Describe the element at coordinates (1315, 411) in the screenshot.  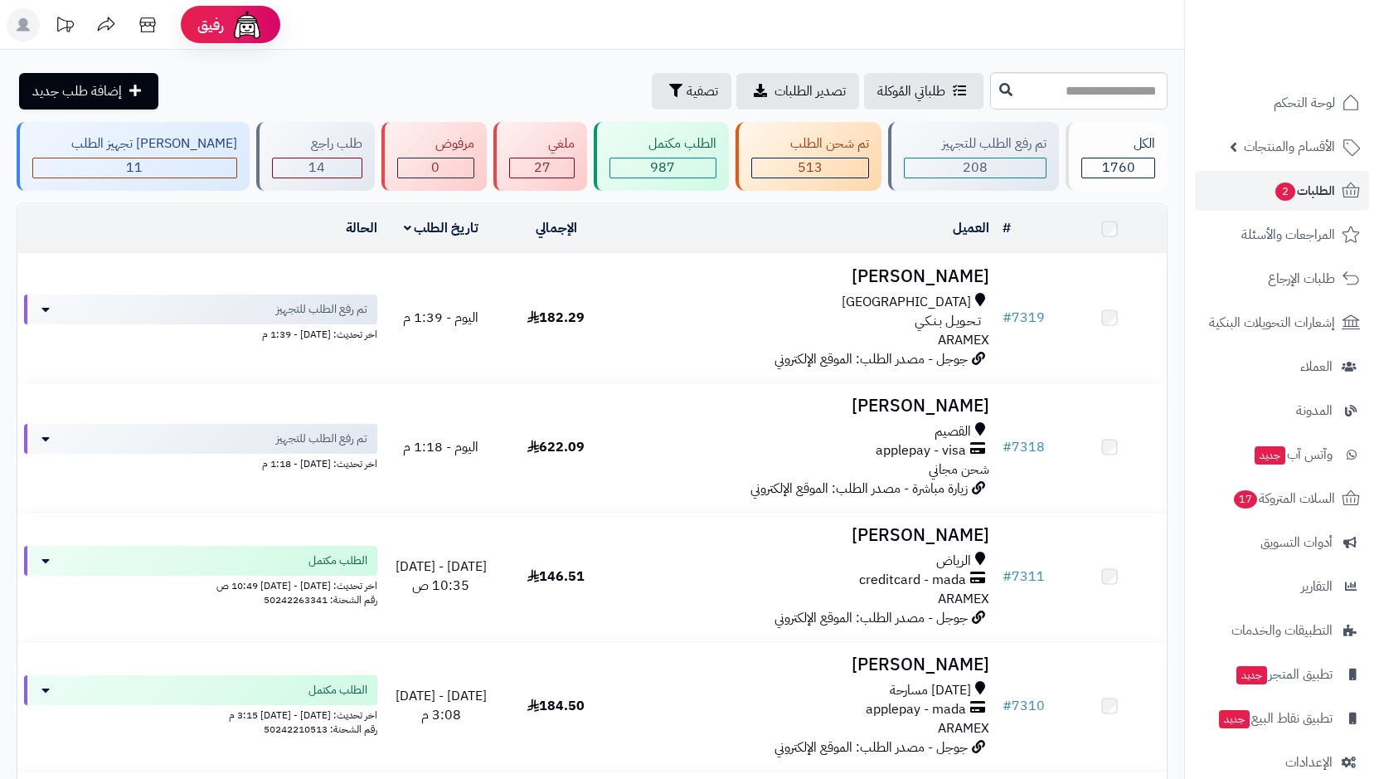
I see `span: المدونة` at that location.